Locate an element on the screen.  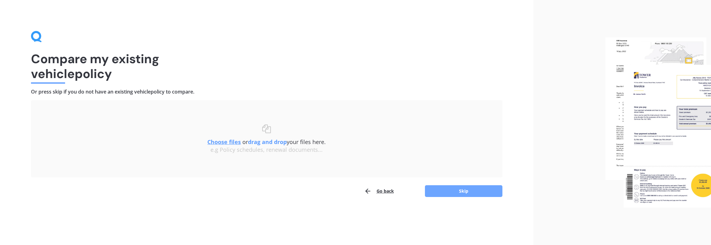
b: drag and drop is located at coordinates (267, 142).